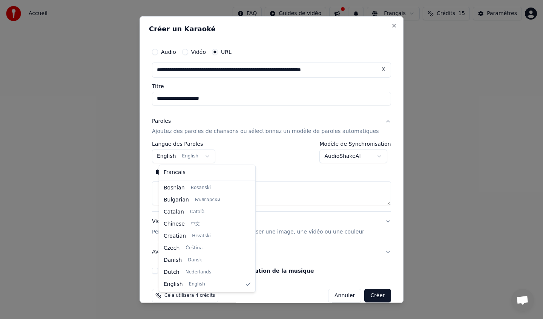 The width and height of the screenshot is (543, 319). I want to click on span: Czech, so click(172, 248).